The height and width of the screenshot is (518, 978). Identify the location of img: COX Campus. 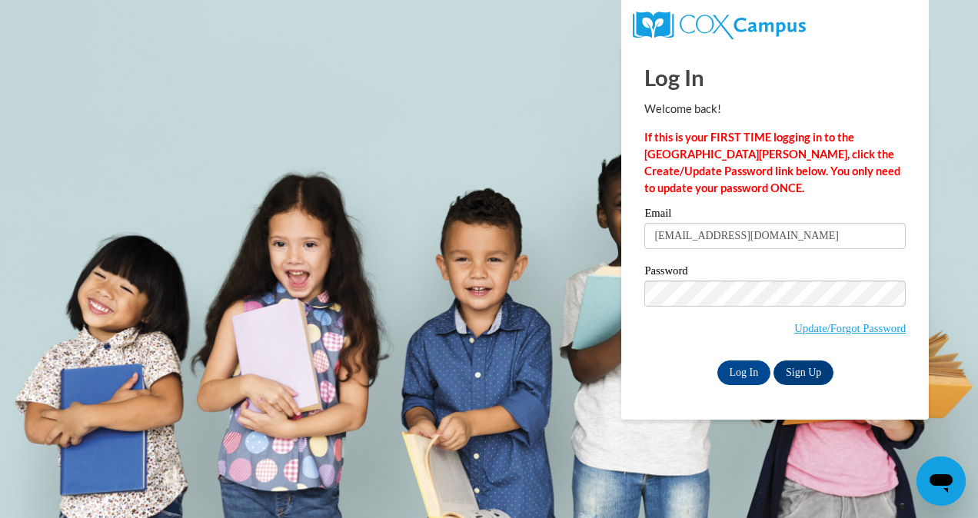
(719, 25).